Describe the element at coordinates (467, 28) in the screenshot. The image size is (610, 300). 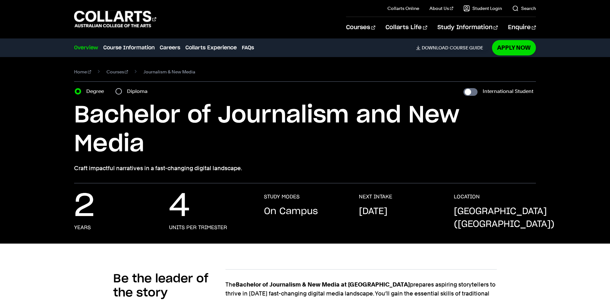
I see `a: Study Information` at that location.